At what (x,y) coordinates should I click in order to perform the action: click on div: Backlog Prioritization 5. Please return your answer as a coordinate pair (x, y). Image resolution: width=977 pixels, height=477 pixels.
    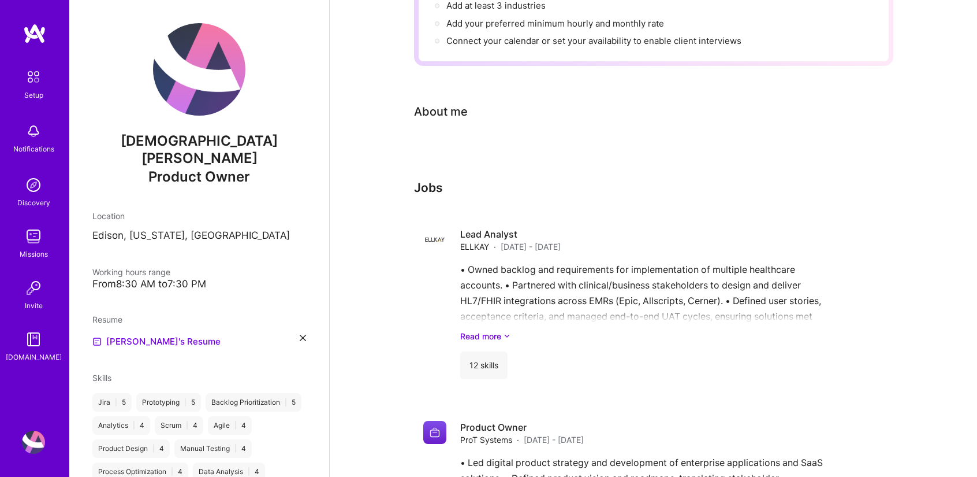
    Looking at the image, I should click on (254, 402).